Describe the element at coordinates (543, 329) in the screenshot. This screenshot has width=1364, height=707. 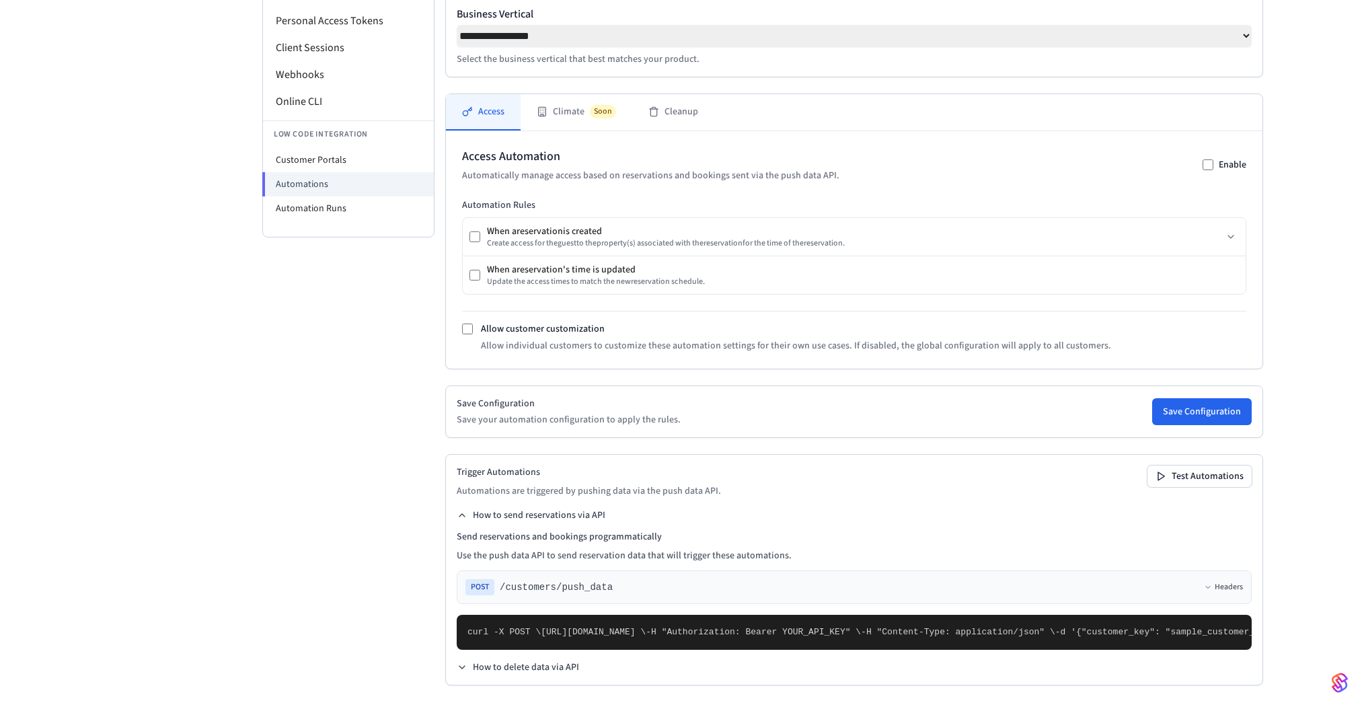
I see `label: Allow customer customization` at that location.